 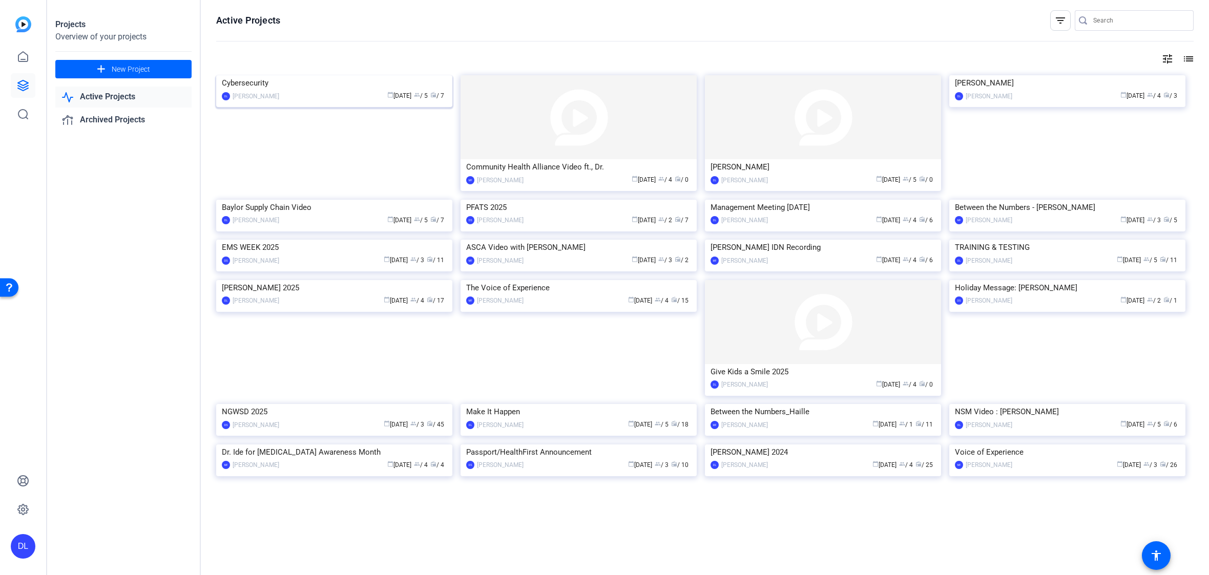 I want to click on span: / 7, so click(x=437, y=96).